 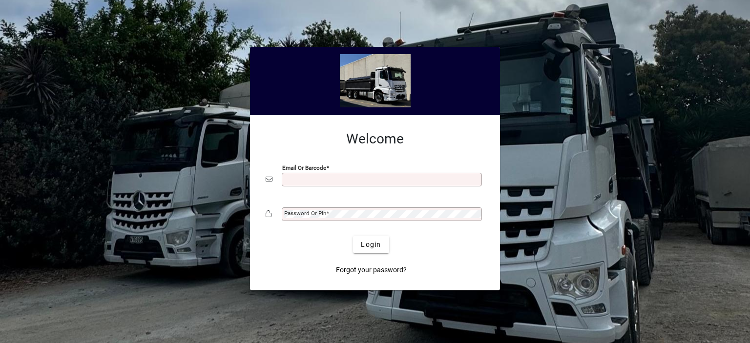 I want to click on mat-label: Password or Pin, so click(x=305, y=214).